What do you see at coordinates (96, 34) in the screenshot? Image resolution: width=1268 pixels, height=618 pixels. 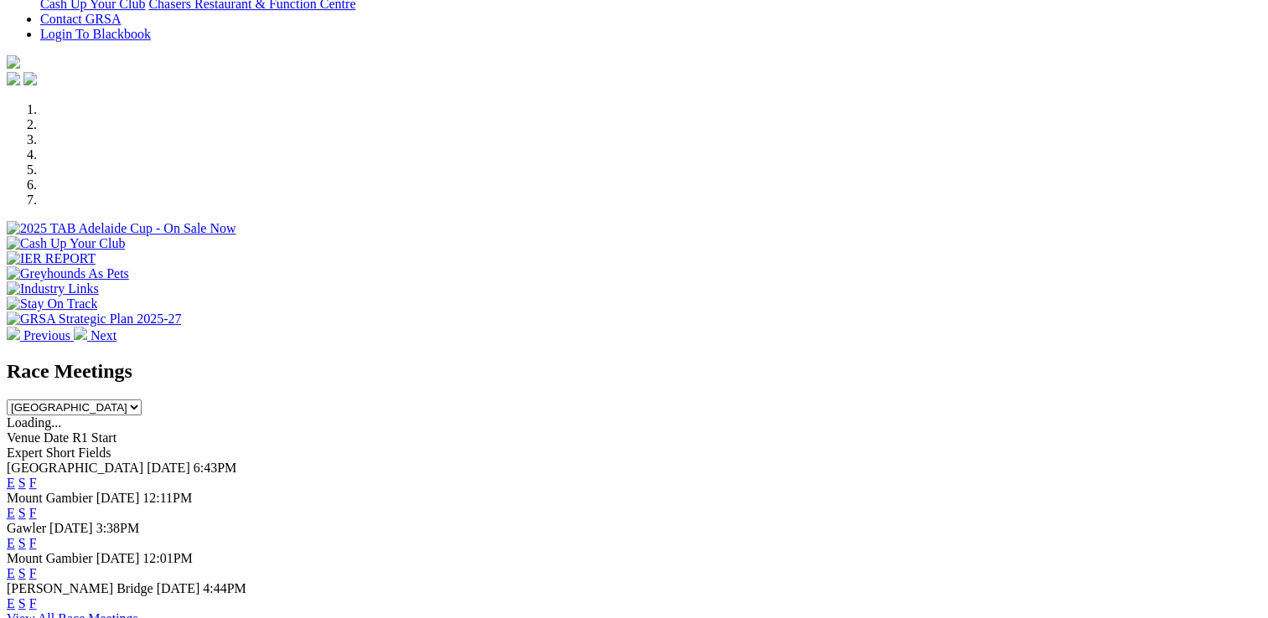 I see `a: Login To Blackbook` at bounding box center [96, 34].